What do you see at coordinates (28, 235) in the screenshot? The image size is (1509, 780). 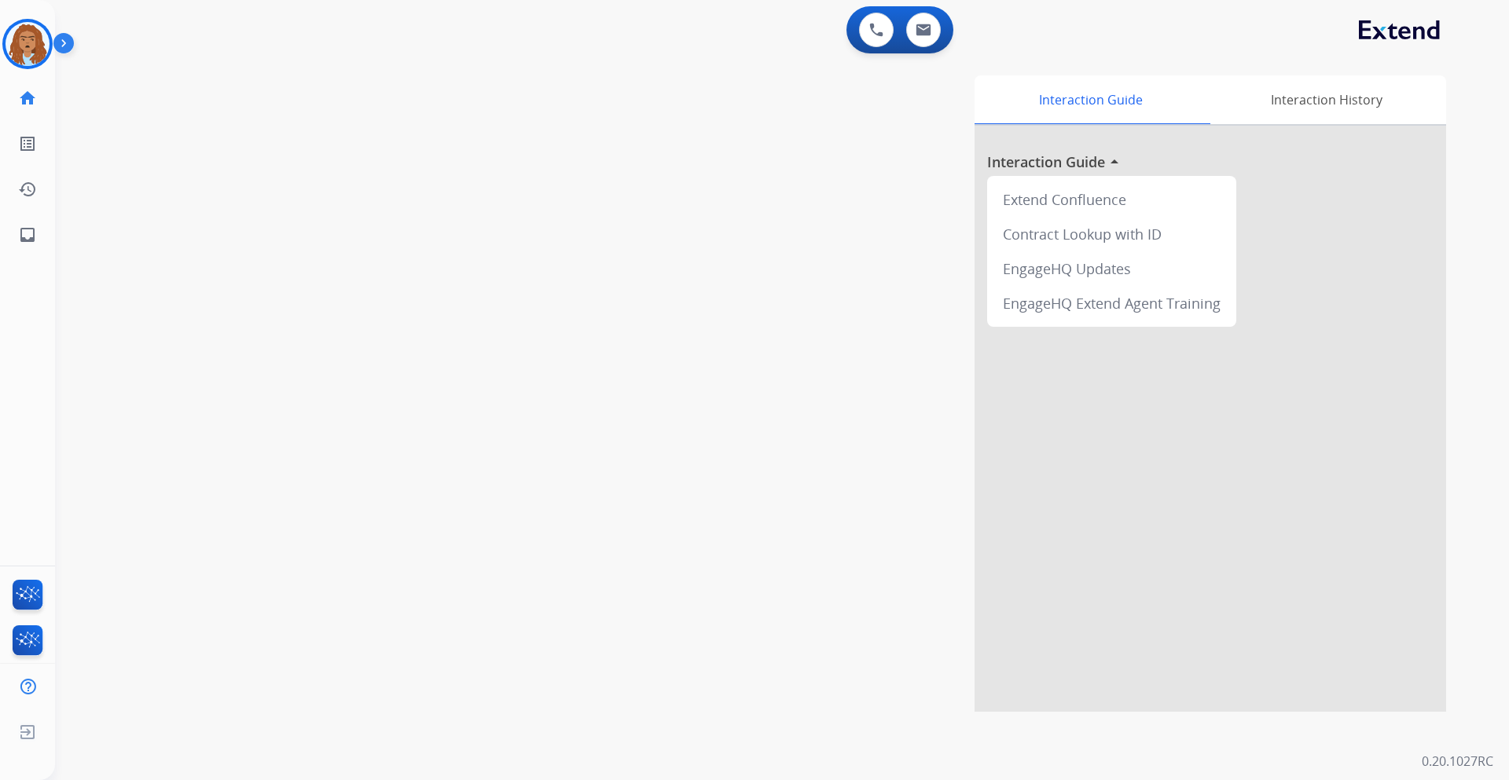 I see `mat-icon: inbox` at bounding box center [28, 235].